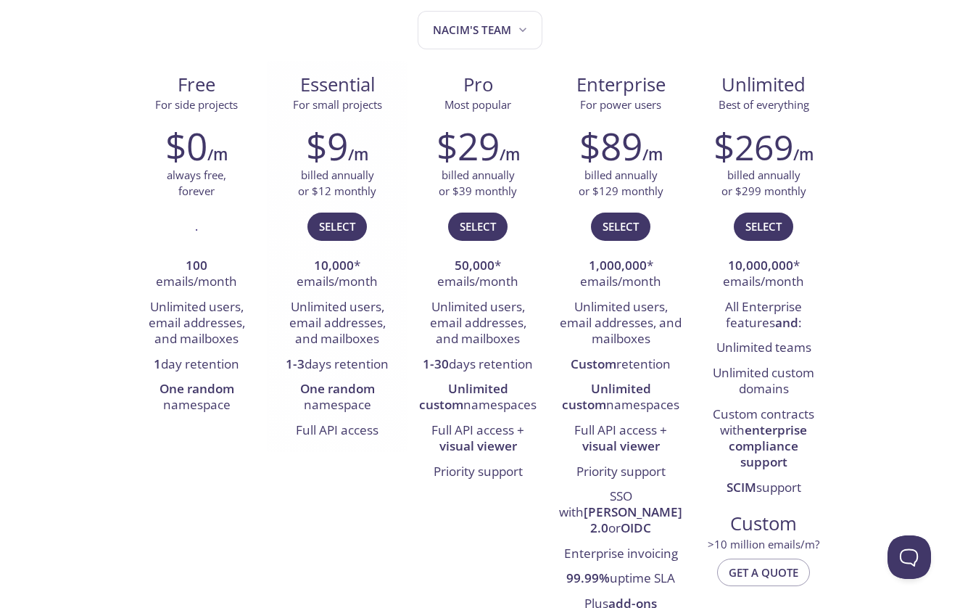  Describe the element at coordinates (760, 265) in the screenshot. I see `strong: 10,000,000` at that location.